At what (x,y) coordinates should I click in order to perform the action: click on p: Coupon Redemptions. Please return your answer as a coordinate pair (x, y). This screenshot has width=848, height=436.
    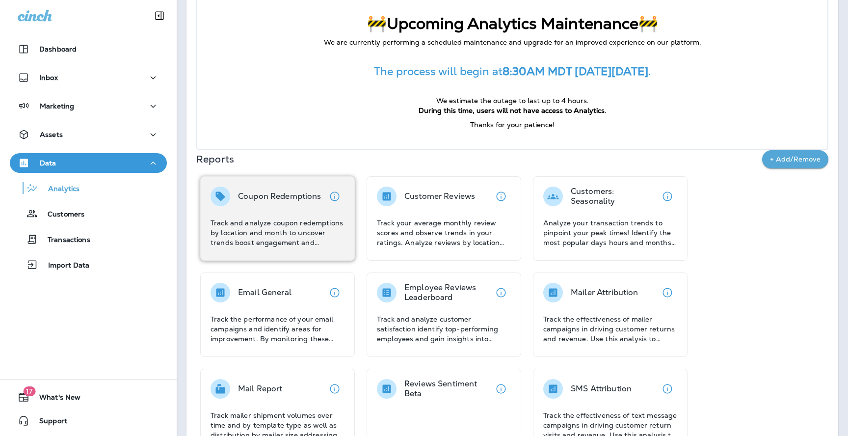
    Looking at the image, I should click on (280, 196).